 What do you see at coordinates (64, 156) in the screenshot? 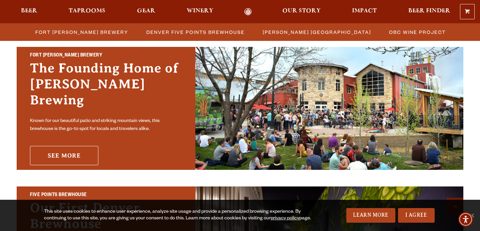
I see `a: See More` at bounding box center [64, 156].